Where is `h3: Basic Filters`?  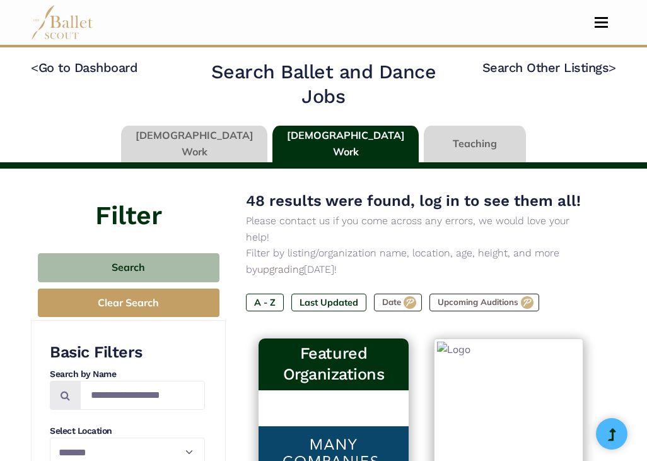
h3: Basic Filters is located at coordinates (127, 352).